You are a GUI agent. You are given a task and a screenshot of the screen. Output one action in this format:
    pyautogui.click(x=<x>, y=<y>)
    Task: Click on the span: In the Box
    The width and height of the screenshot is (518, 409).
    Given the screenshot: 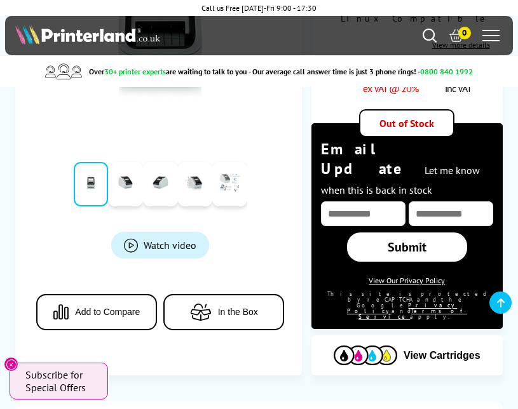 What is the action you would take?
    pyautogui.click(x=238, y=313)
    